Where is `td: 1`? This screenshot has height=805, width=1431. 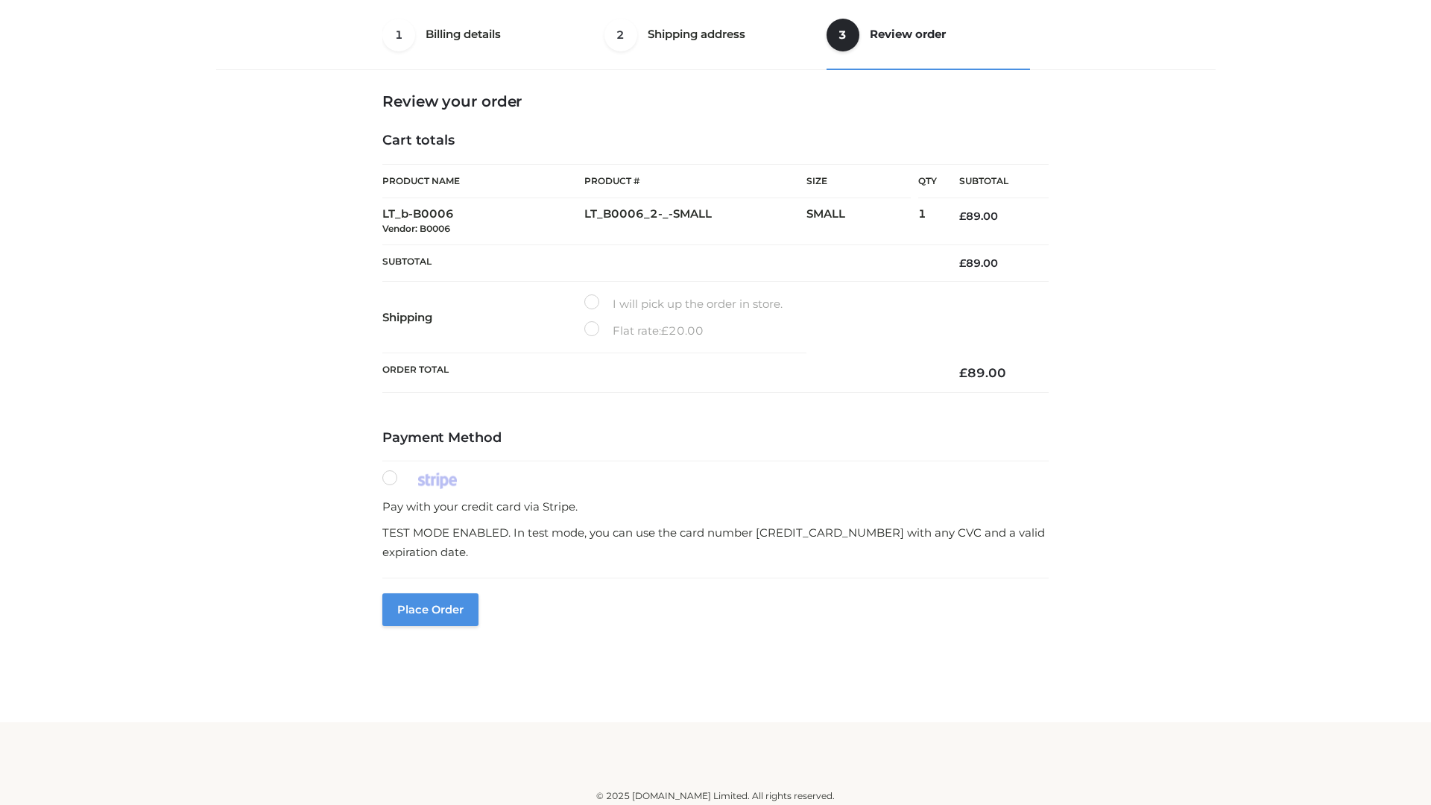
td: 1 is located at coordinates (927, 221).